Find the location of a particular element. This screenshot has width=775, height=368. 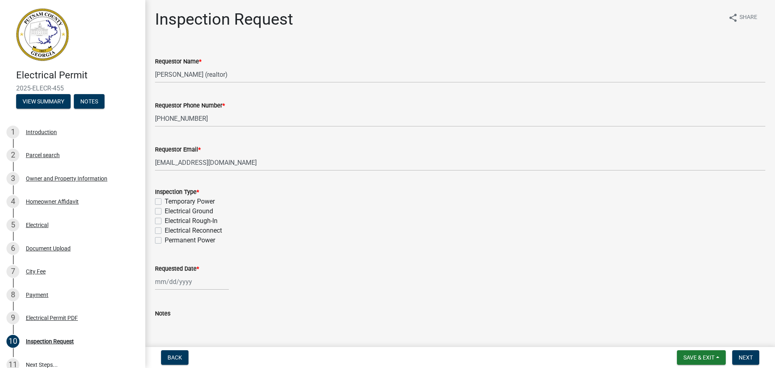

div: 5 is located at coordinates (13, 225).